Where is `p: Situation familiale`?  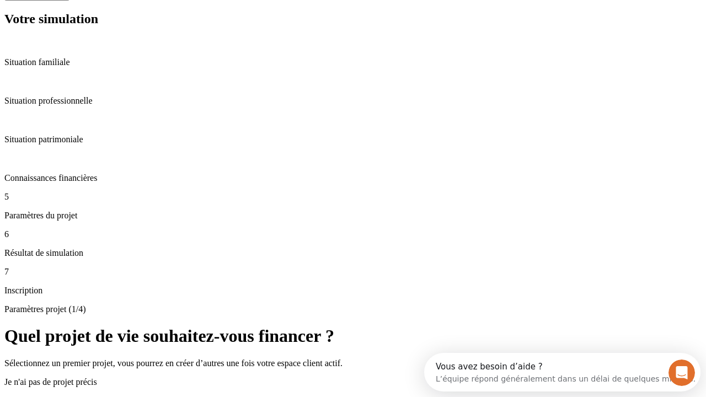
p: Situation familiale is located at coordinates (353, 62).